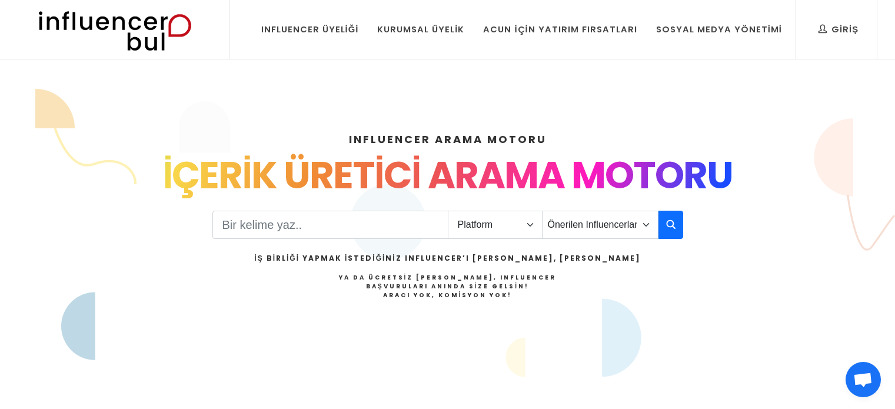 The width and height of the screenshot is (895, 409). Describe the element at coordinates (330, 225) in the screenshot. I see `input: Search` at that location.